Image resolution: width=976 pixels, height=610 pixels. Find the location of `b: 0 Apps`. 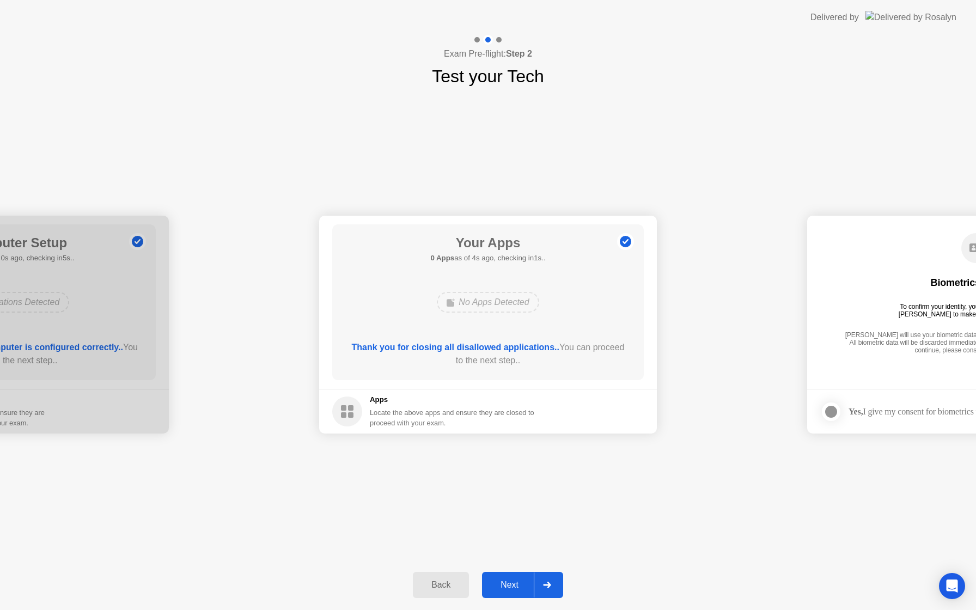

b: 0 Apps is located at coordinates (442, 258).